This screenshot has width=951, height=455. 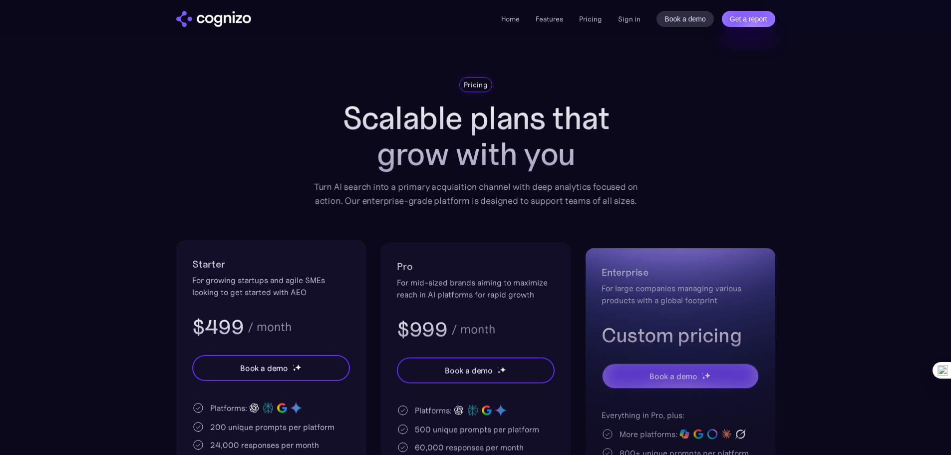 I want to click on div: Turn AI search into a primary acquisition channel with deep analytics focused on action. Our ente..., so click(x=475, y=194).